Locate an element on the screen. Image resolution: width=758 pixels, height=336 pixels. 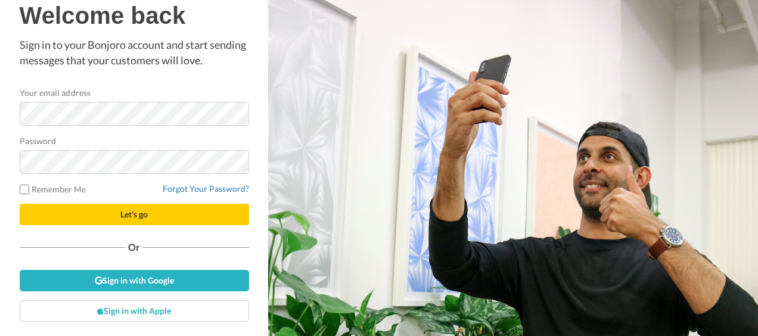
span: Or is located at coordinates (134, 247).